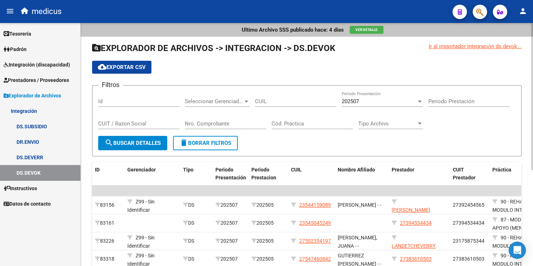 This screenshot has height=266, width=533. What do you see at coordinates (213, 48) in the screenshot?
I see `span: EXPLORADOR DE ARCHIVOS -> INTEGRACION -> DS.DEVOK` at bounding box center [213, 48].